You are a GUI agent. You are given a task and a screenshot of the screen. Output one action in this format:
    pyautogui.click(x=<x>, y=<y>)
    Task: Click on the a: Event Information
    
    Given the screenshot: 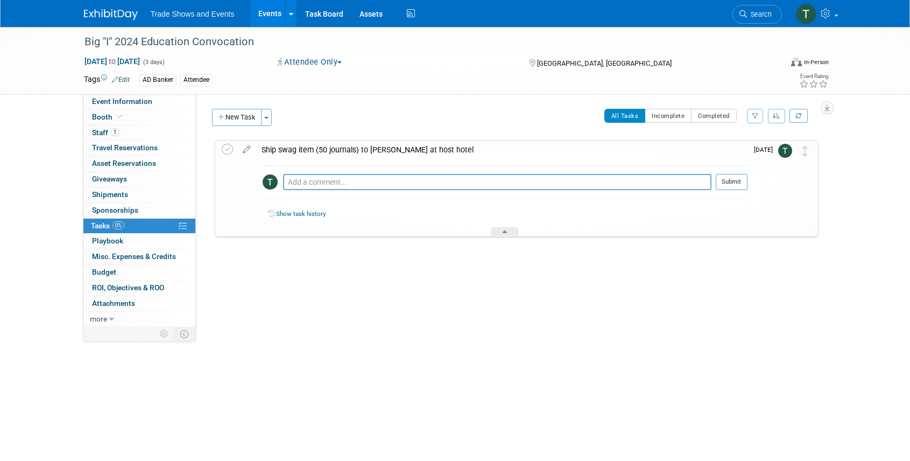 What is the action you would take?
    pyautogui.click(x=139, y=102)
    